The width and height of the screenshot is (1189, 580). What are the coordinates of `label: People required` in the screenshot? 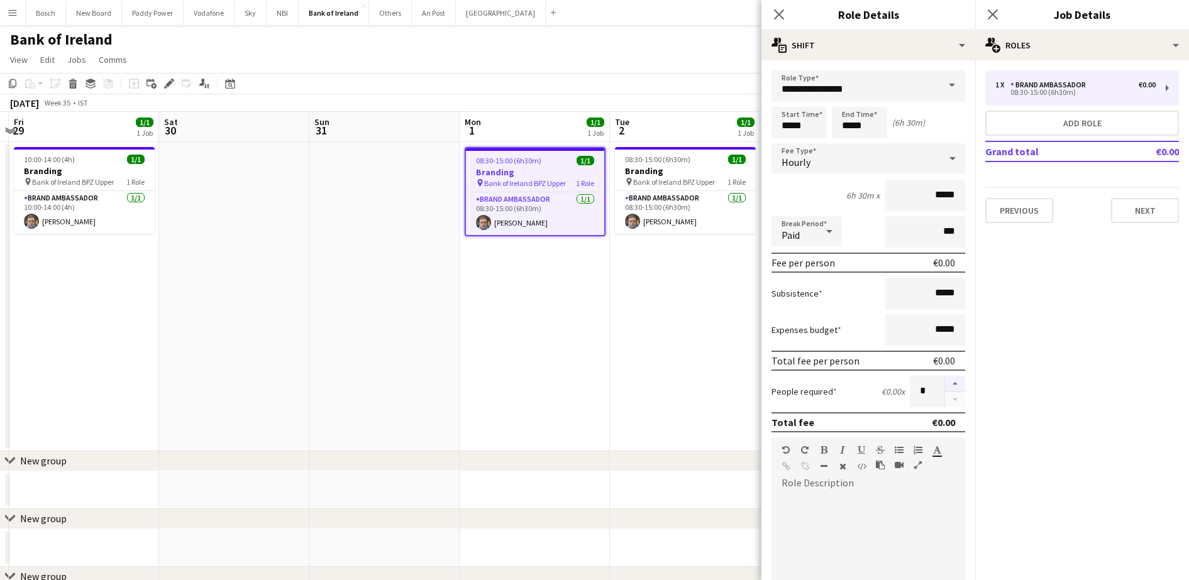 It's located at (804, 392).